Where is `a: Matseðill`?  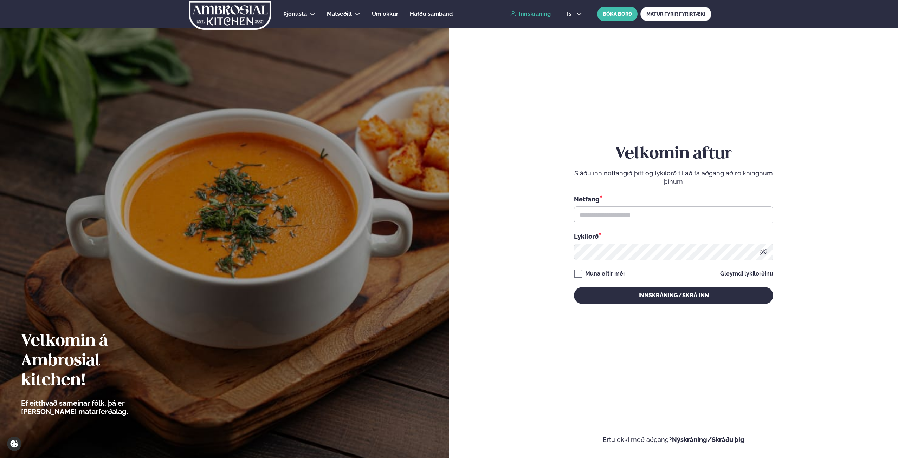 a: Matseðill is located at coordinates (339, 14).